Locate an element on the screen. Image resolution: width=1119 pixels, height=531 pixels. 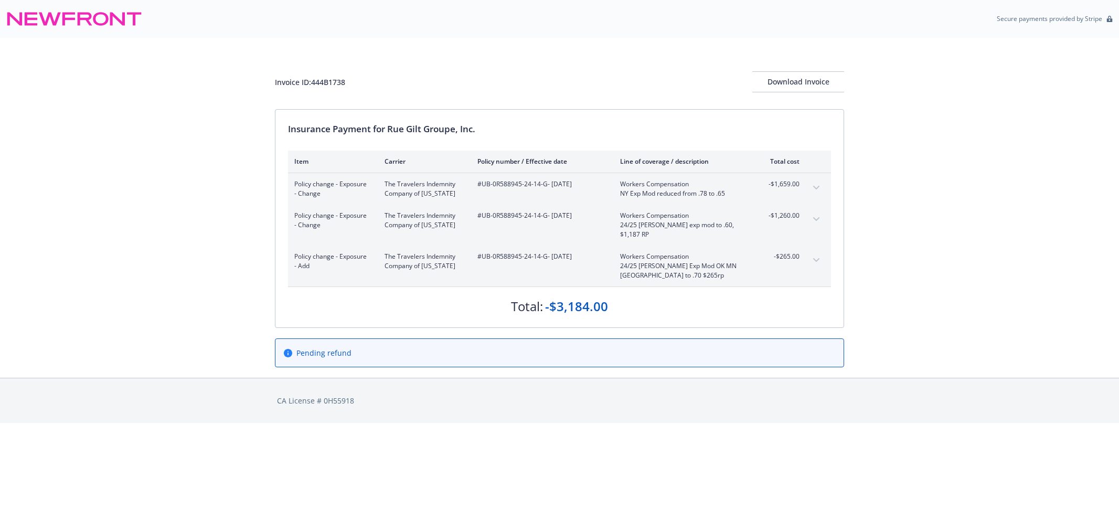
span: NY Exp Mod reduced from .78 to .65 is located at coordinates (681, 194).